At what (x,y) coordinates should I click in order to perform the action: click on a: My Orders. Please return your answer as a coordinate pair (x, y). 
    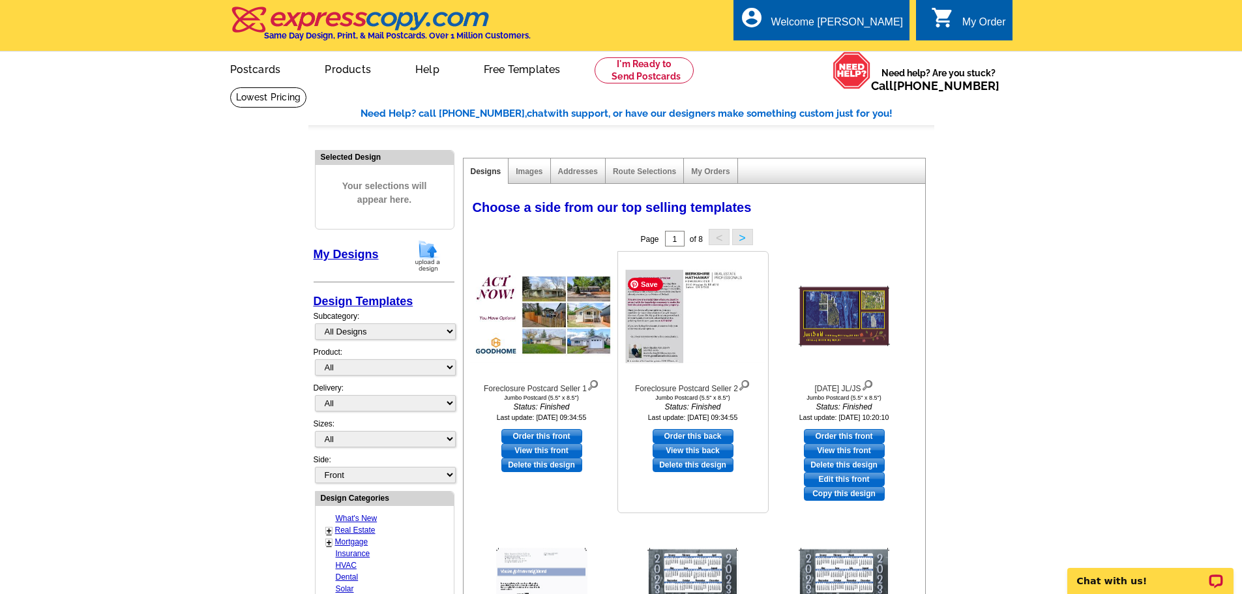
    Looking at the image, I should click on (710, 171).